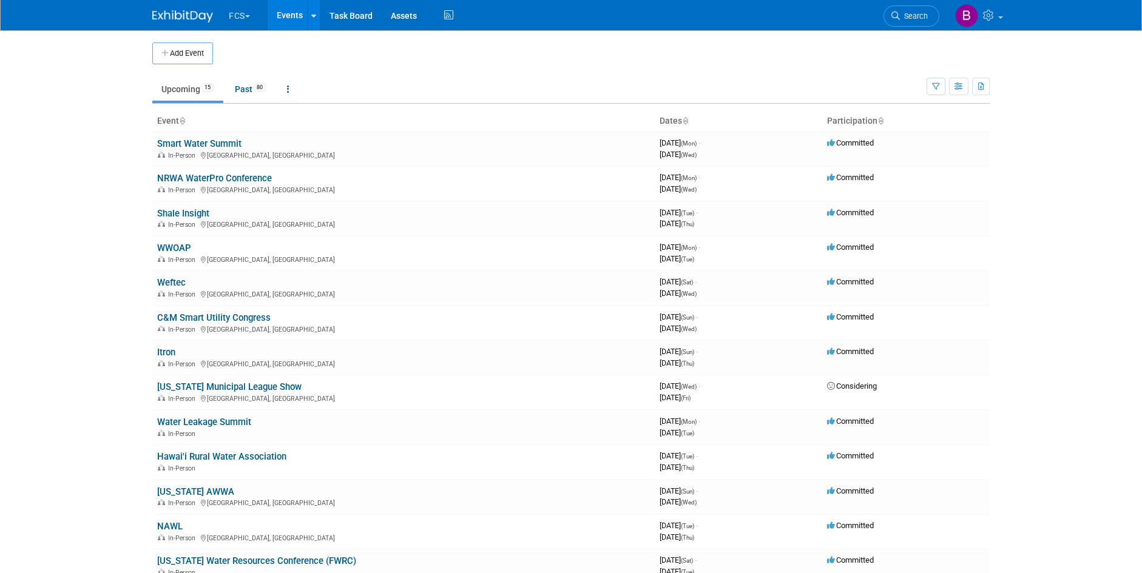 This screenshot has width=1142, height=573. What do you see at coordinates (214, 178) in the screenshot?
I see `a: NRWA WaterPro Conference` at bounding box center [214, 178].